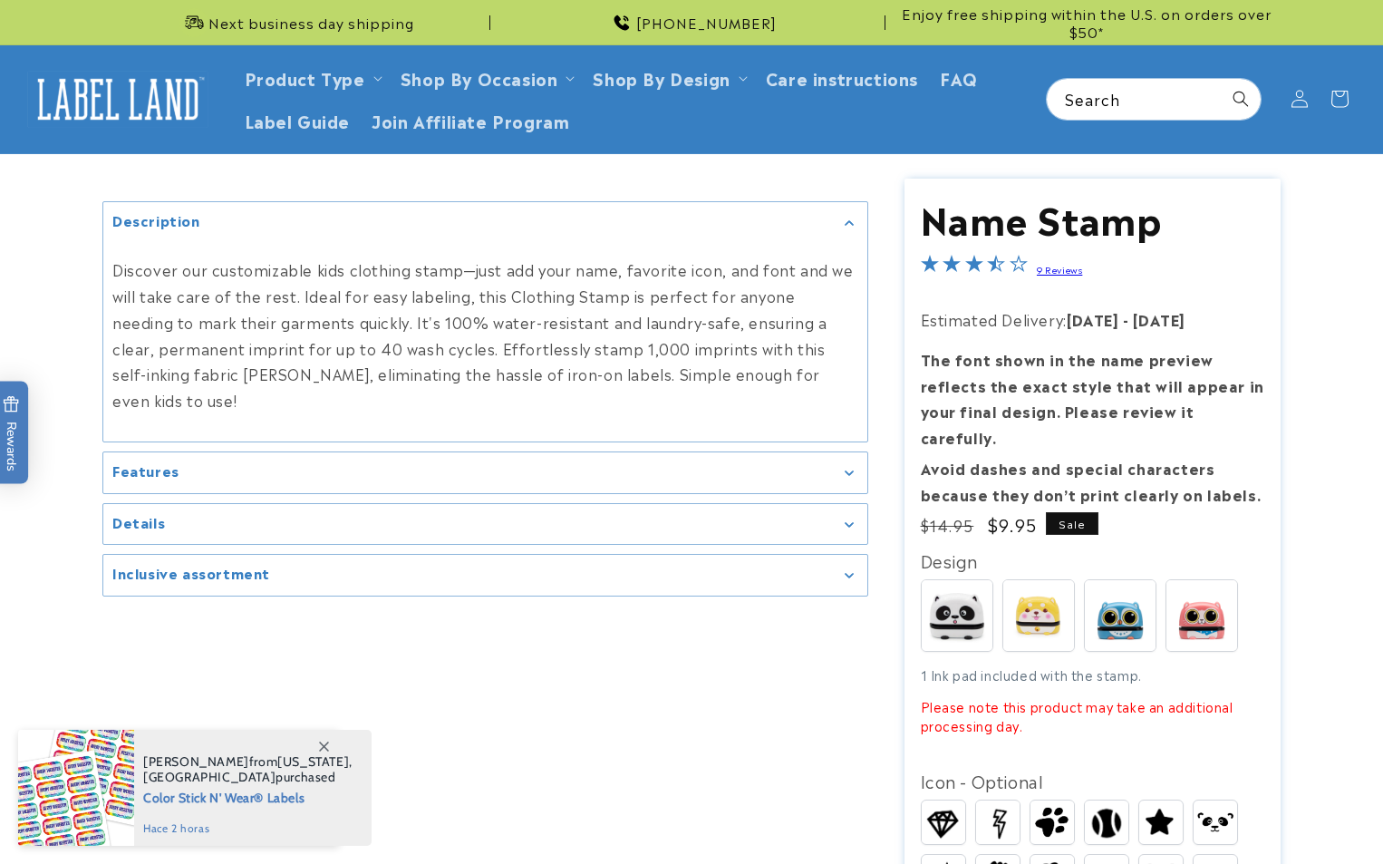  I want to click on h2: Details, so click(139, 522).